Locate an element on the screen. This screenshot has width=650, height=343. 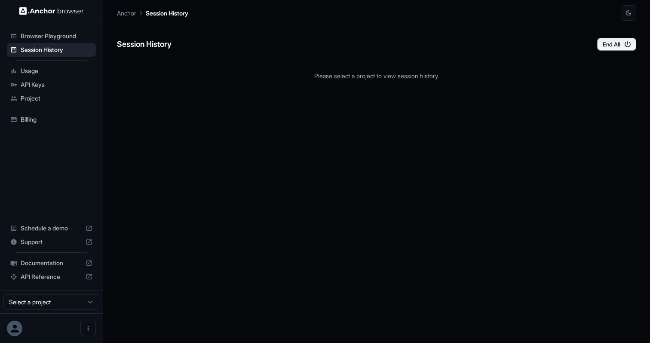
div: Documentation is located at coordinates (51, 263).